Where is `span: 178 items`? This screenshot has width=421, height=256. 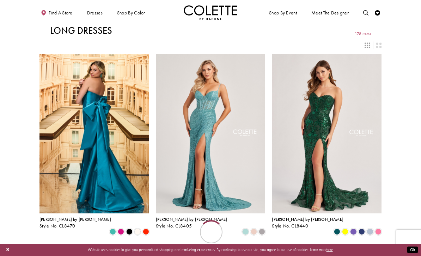
span: 178 items is located at coordinates (363, 34).